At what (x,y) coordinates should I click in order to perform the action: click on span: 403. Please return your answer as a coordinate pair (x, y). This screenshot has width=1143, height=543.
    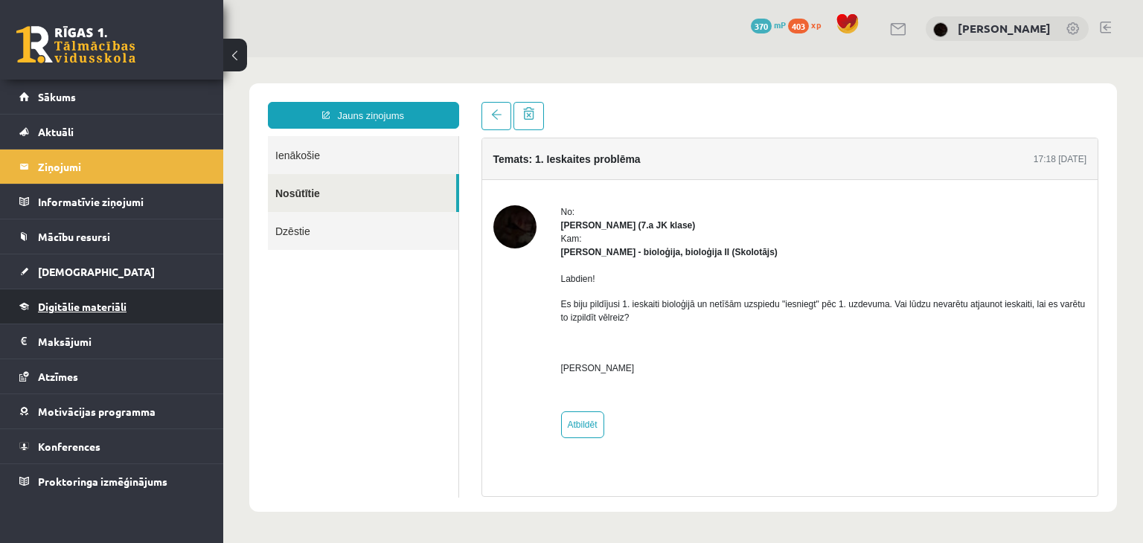
    Looking at the image, I should click on (799, 26).